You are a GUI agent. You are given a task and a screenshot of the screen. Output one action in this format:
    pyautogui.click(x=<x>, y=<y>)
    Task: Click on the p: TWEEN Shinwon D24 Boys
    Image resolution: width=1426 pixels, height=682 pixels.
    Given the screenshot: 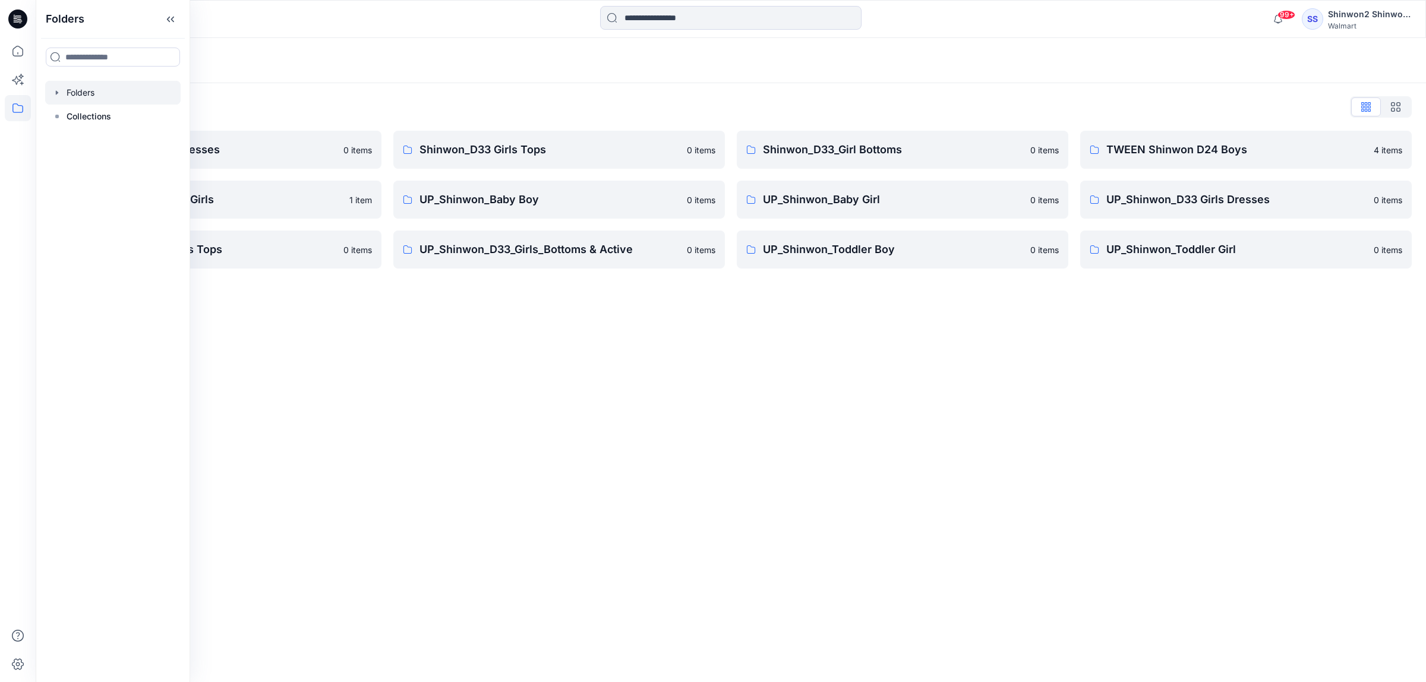 What is the action you would take?
    pyautogui.click(x=1236, y=150)
    